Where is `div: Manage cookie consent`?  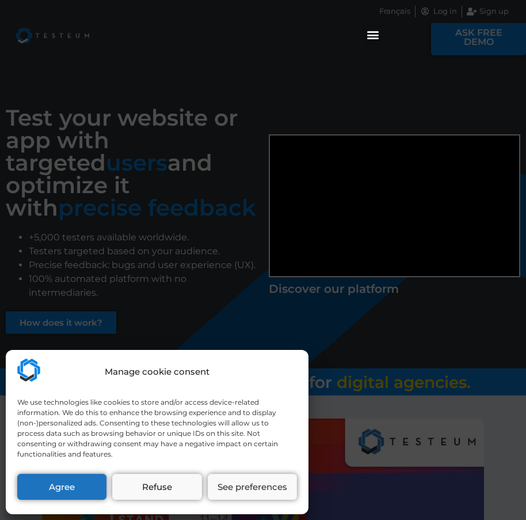
div: Manage cookie consent is located at coordinates (157, 372).